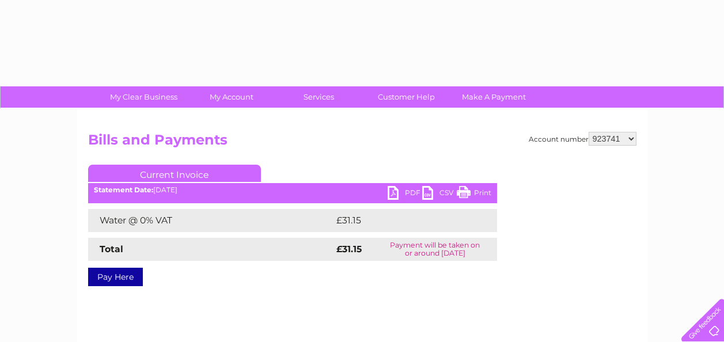 The height and width of the screenshot is (342, 724). What do you see at coordinates (494, 97) in the screenshot?
I see `a: Make A Payment` at bounding box center [494, 97].